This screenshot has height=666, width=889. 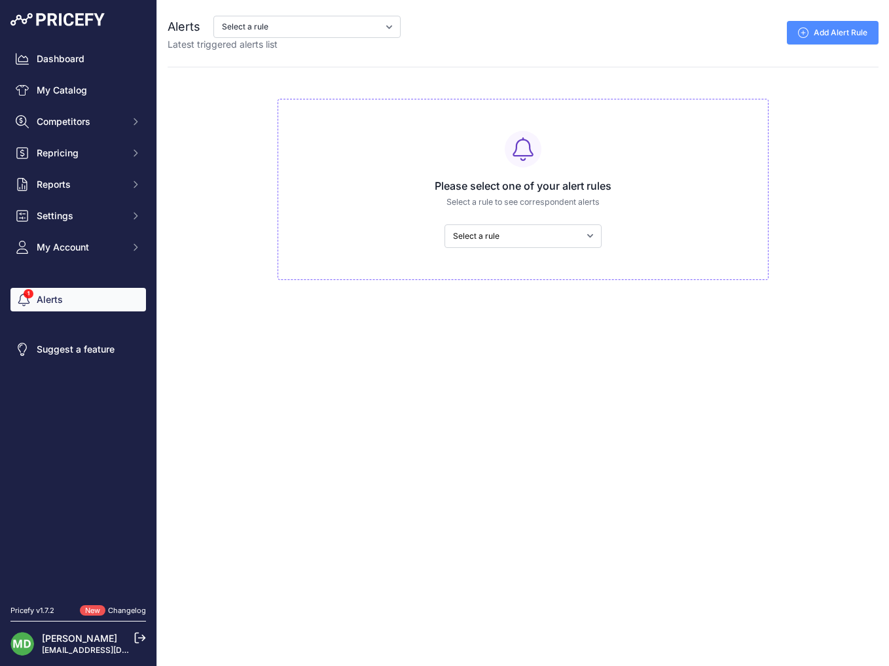 What do you see at coordinates (284, 45) in the screenshot?
I see `p: Latest triggered alerts list` at bounding box center [284, 45].